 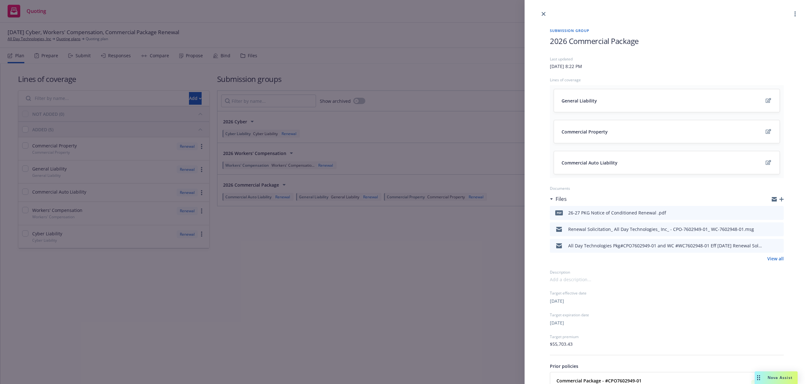 I want to click on button: Nova Assist, so click(x=776, y=377).